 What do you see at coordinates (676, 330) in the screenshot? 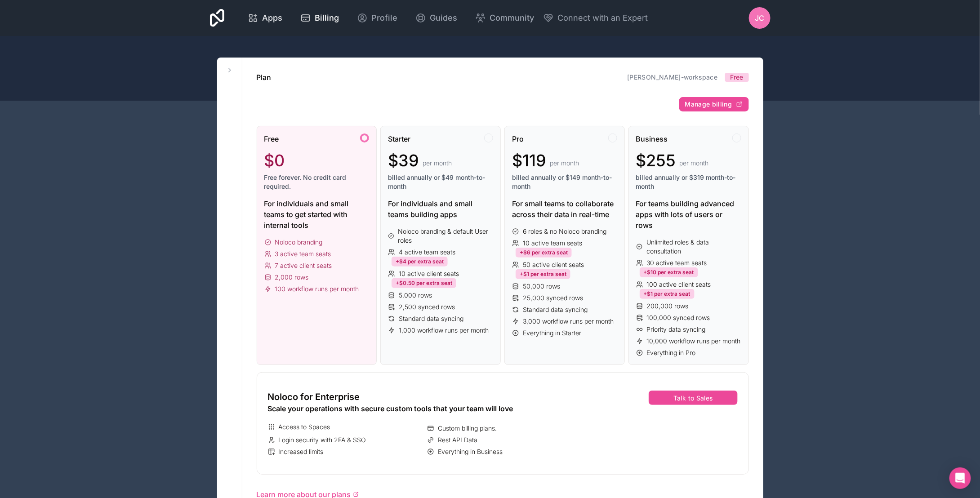
I see `span: Priority data syncing` at bounding box center [676, 330].